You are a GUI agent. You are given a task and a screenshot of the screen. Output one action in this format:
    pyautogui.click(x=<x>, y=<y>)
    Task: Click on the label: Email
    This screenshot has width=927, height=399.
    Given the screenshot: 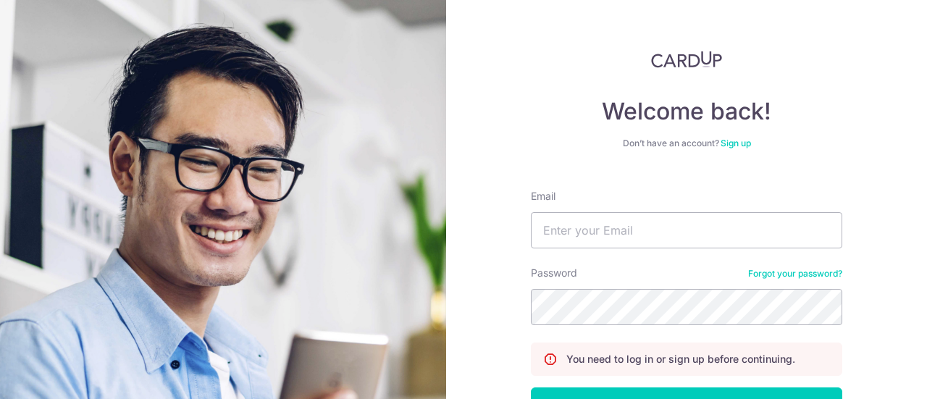 What is the action you would take?
    pyautogui.click(x=543, y=196)
    